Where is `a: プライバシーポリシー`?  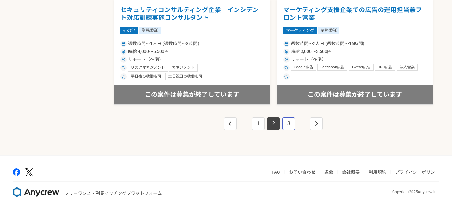 a: プライバシーポリシー is located at coordinates (417, 173).